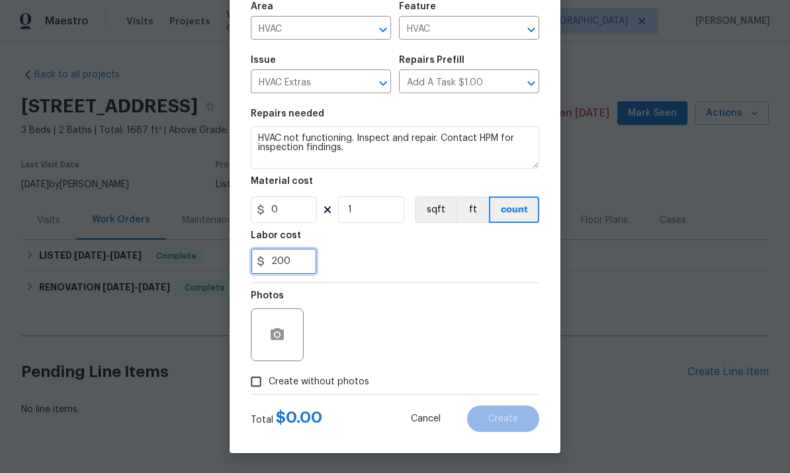 The width and height of the screenshot is (790, 473). Describe the element at coordinates (262, 7) in the screenshot. I see `h5: Area` at that location.